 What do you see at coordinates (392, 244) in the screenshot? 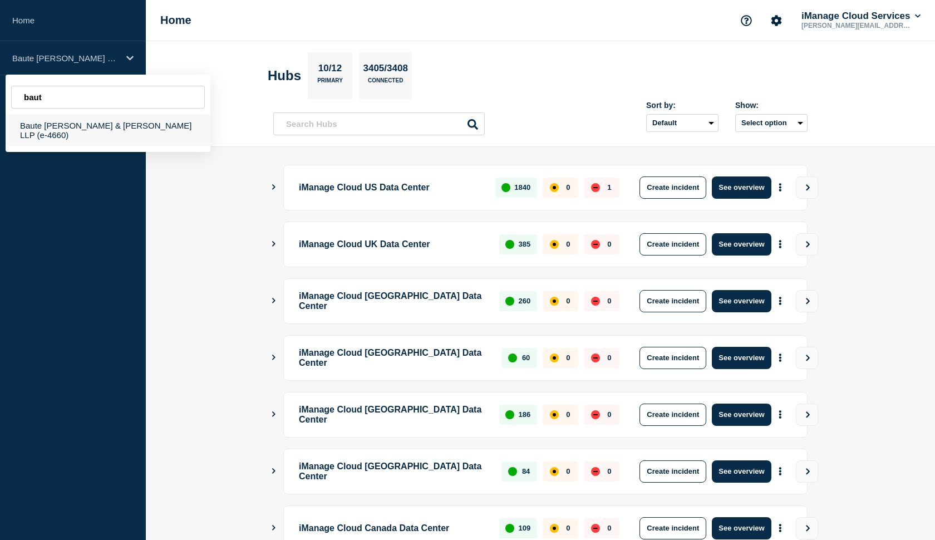
I see `p: iManage Cloud UK Data Center` at bounding box center [392, 244].